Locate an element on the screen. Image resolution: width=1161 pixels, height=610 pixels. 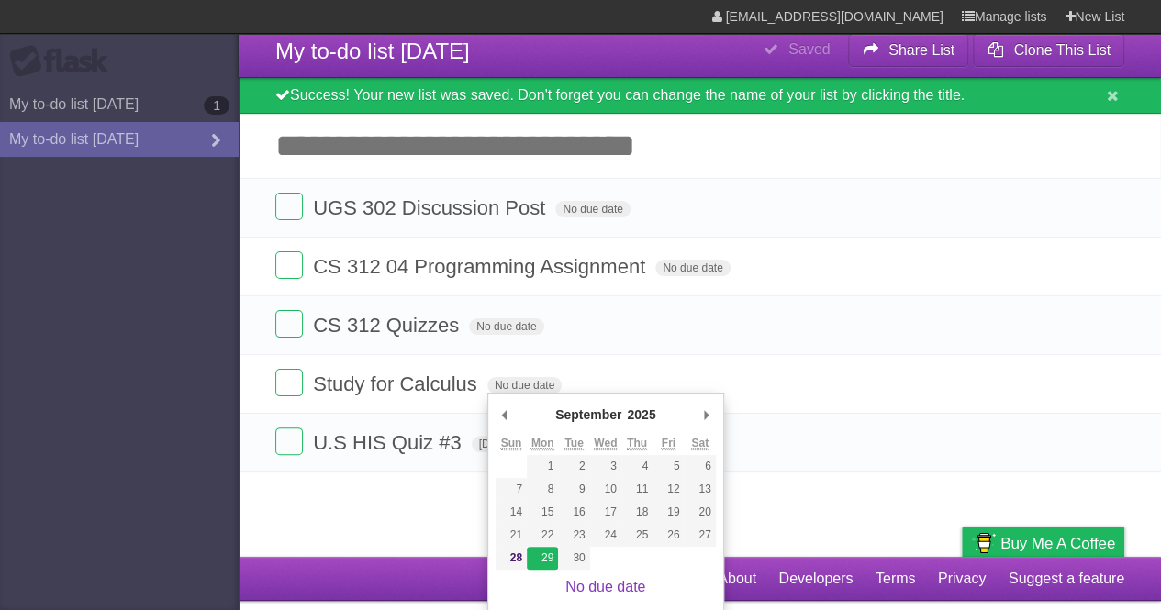
span: CS 312 04 Programming Assignment is located at coordinates (481, 266).